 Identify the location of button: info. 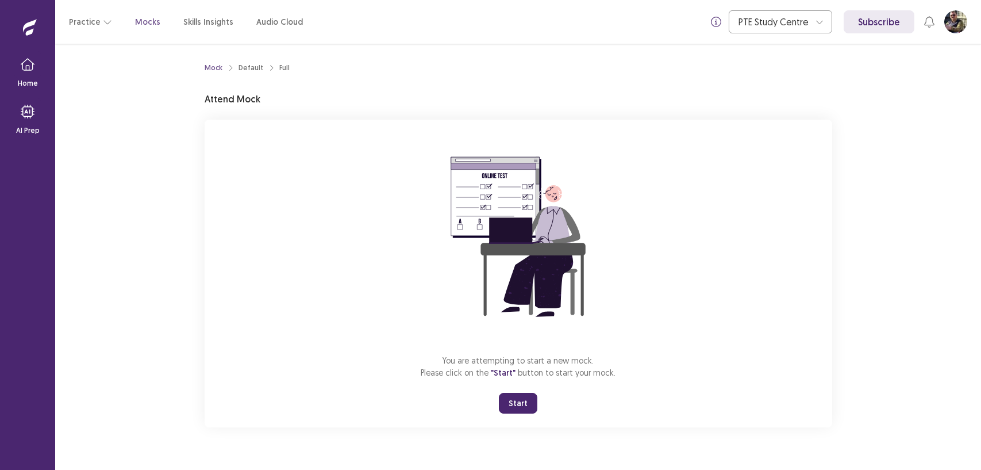
(716, 22).